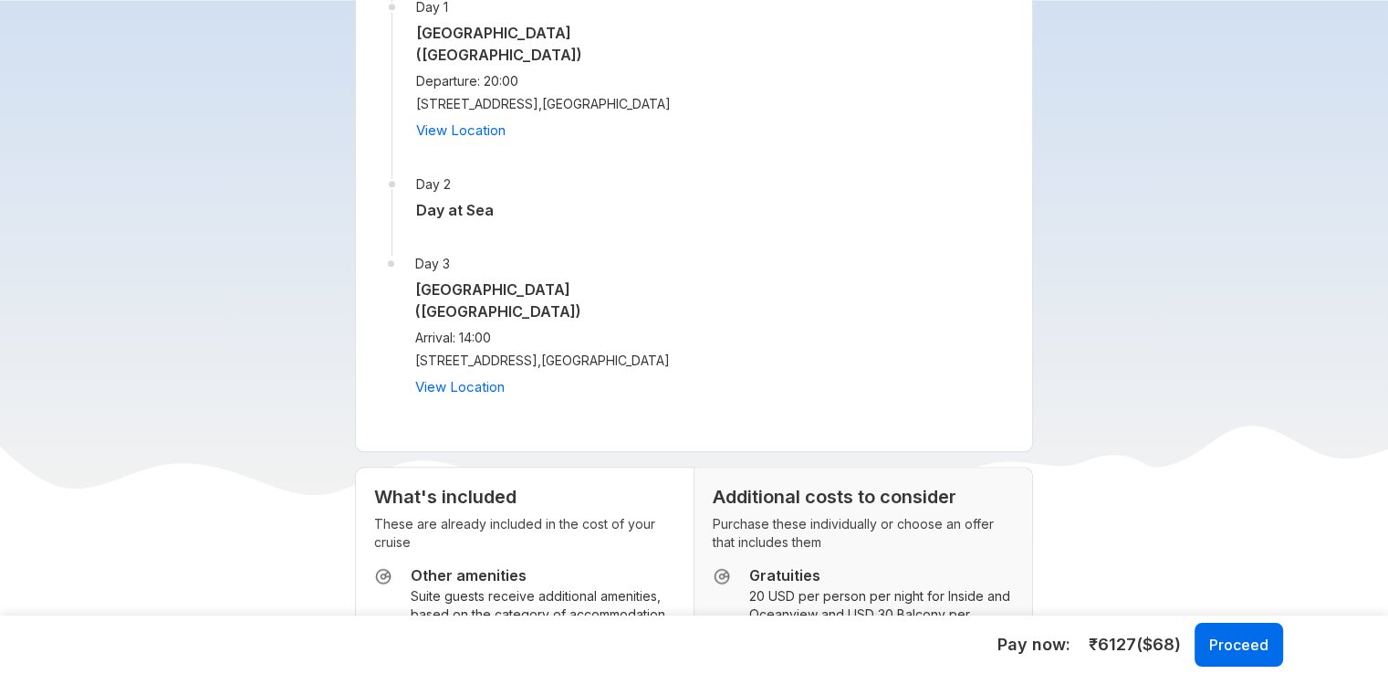 Image resolution: width=1388 pixels, height=674 pixels. I want to click on h5: Pay now :, so click(1034, 644).